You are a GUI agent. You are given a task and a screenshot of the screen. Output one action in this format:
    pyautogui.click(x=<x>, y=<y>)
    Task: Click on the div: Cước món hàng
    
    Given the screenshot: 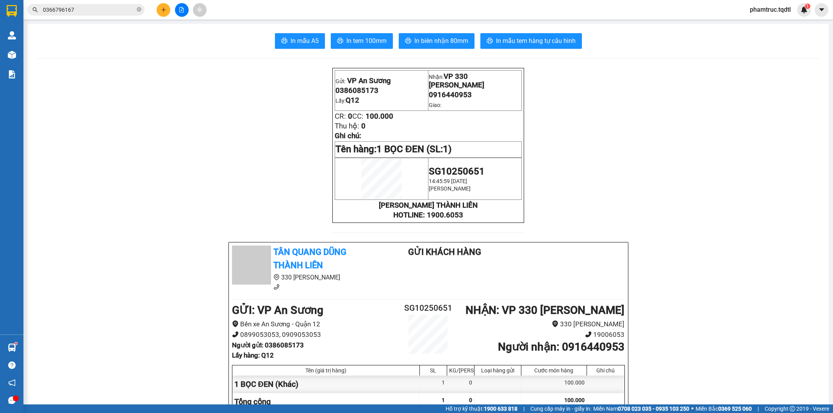 What is the action you would take?
    pyautogui.click(x=553, y=370)
    